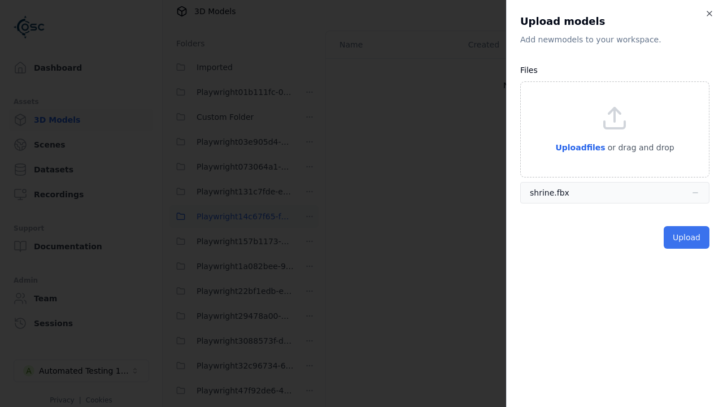  Describe the element at coordinates (686, 237) in the screenshot. I see `button: Upload` at that location.